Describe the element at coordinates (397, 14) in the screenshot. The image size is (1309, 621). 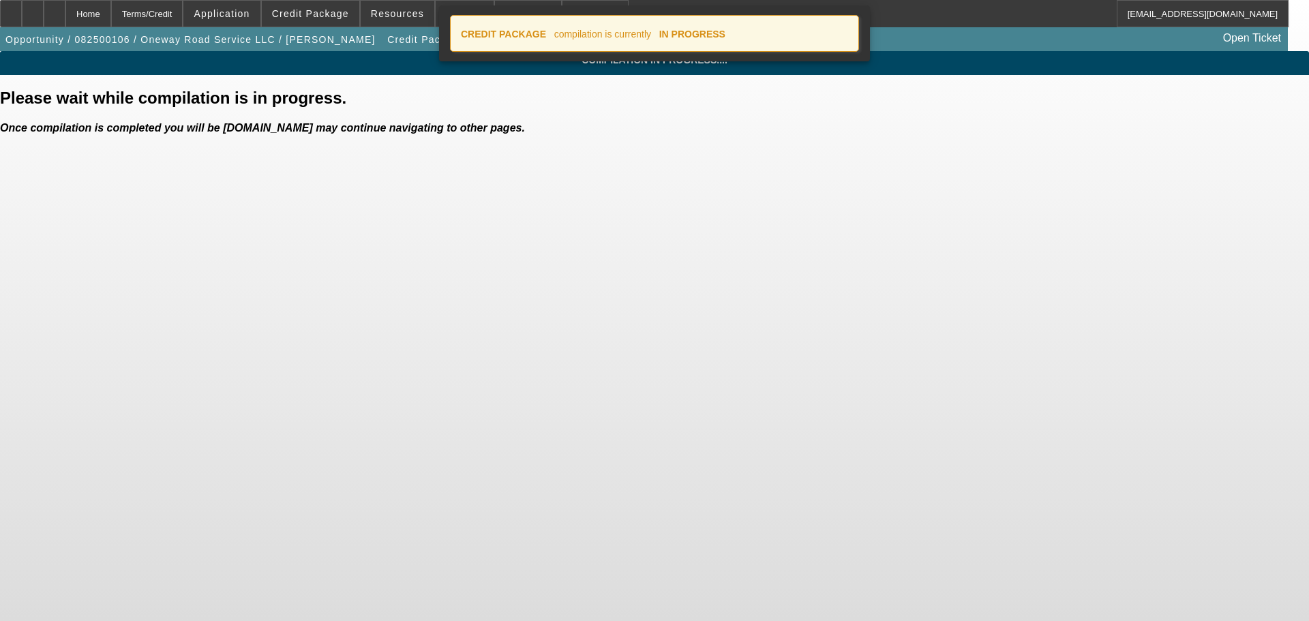
I see `span: Resources` at that location.